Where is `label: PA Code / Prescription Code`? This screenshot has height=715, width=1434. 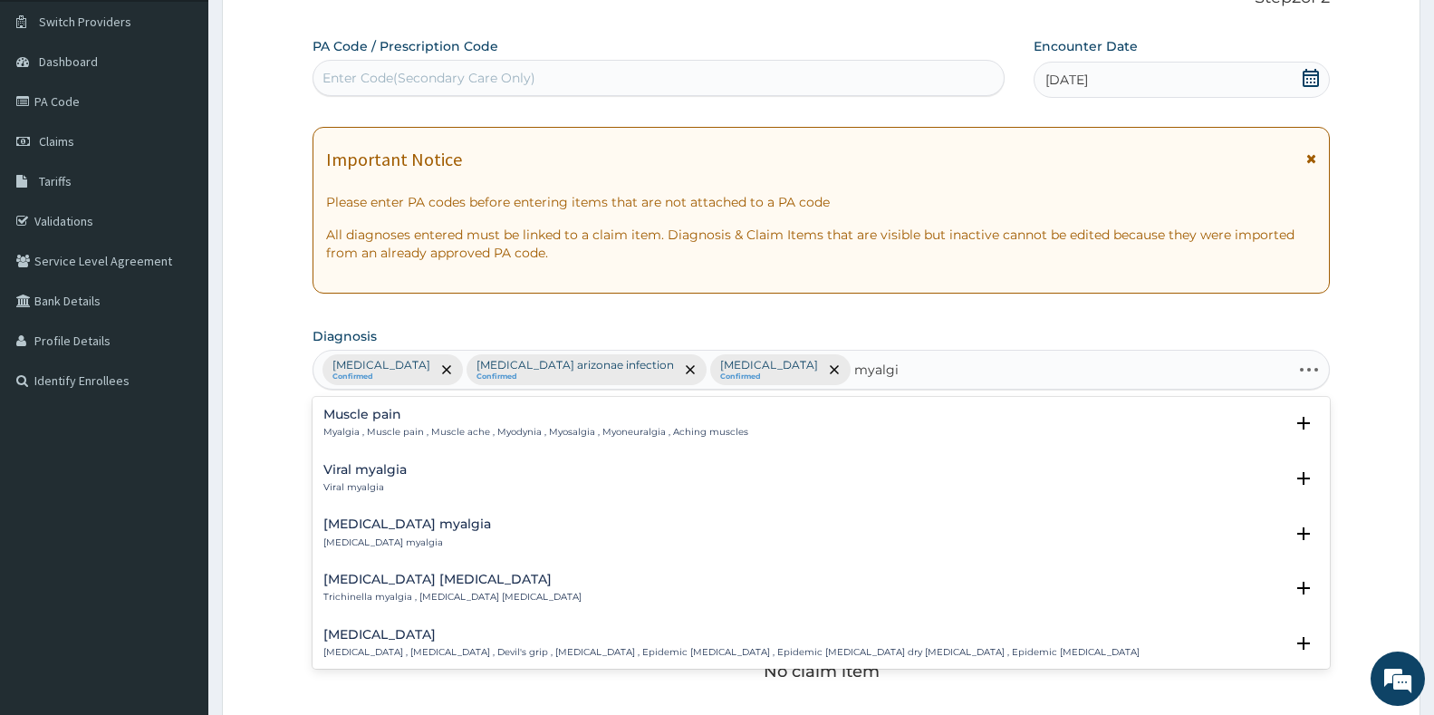
label: PA Code / Prescription Code is located at coordinates (405, 46).